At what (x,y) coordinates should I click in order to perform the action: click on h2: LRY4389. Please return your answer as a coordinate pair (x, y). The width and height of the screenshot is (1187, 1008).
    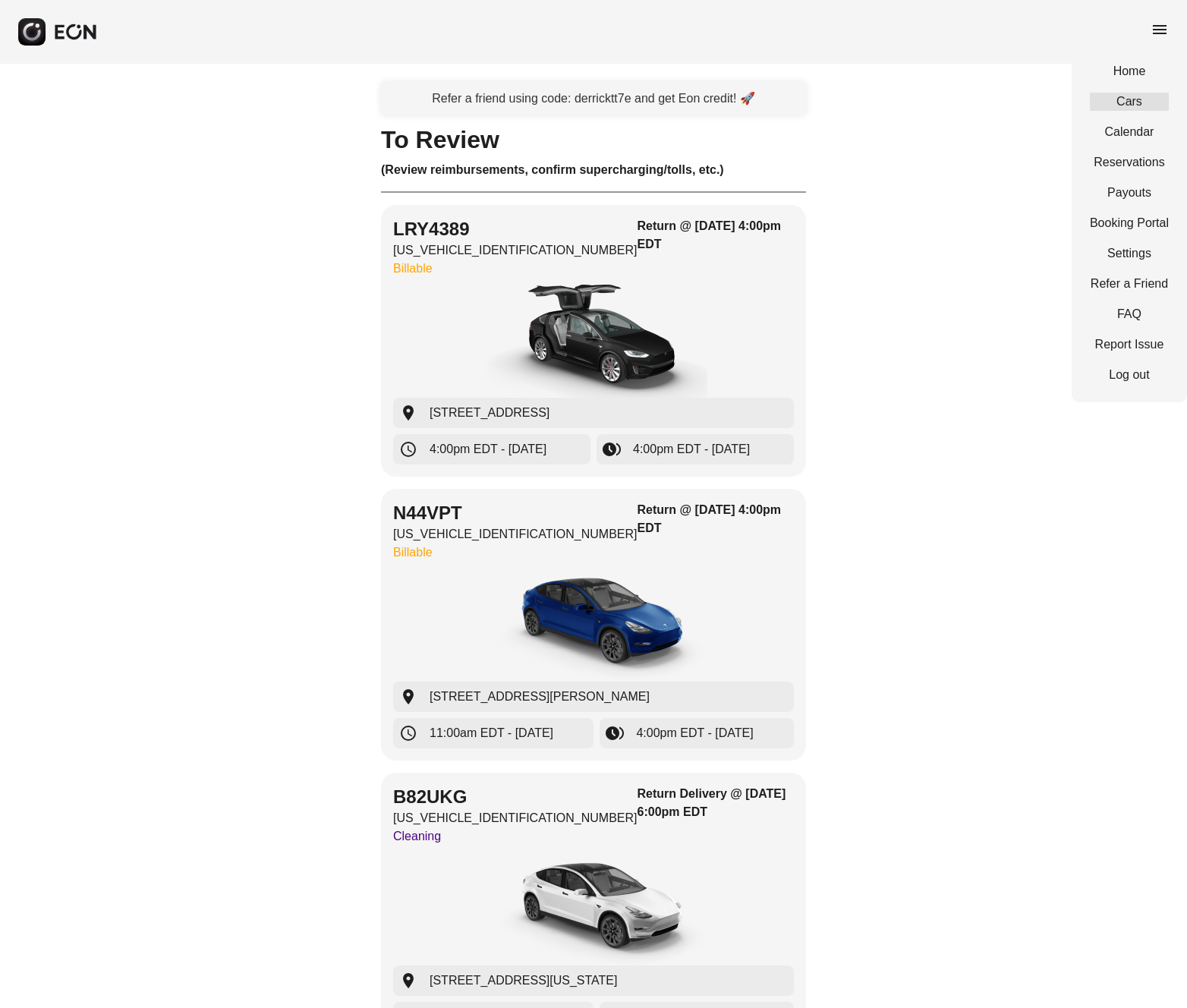
    Looking at the image, I should click on (516, 229).